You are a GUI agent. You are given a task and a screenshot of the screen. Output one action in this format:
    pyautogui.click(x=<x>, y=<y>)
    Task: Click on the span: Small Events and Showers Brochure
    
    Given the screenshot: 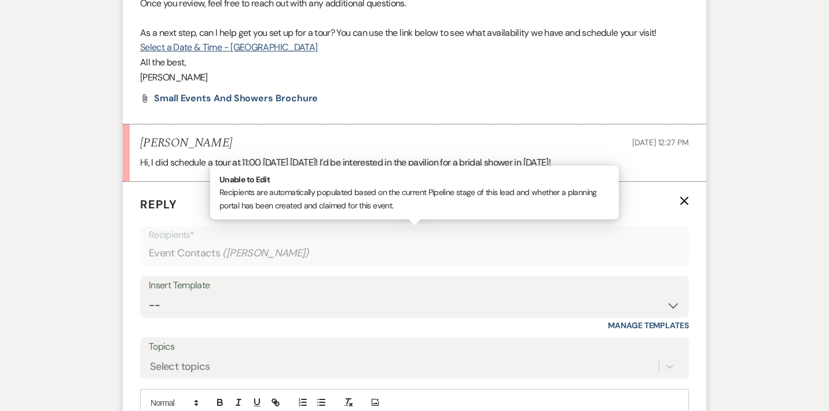 What is the action you would take?
    pyautogui.click(x=236, y=98)
    